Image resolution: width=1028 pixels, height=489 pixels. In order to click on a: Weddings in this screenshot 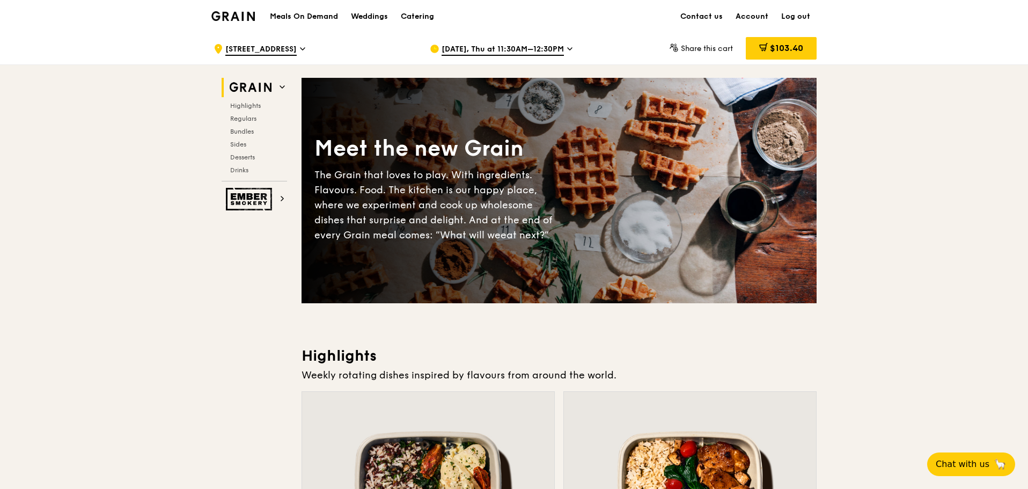, I will do `click(369, 17)`.